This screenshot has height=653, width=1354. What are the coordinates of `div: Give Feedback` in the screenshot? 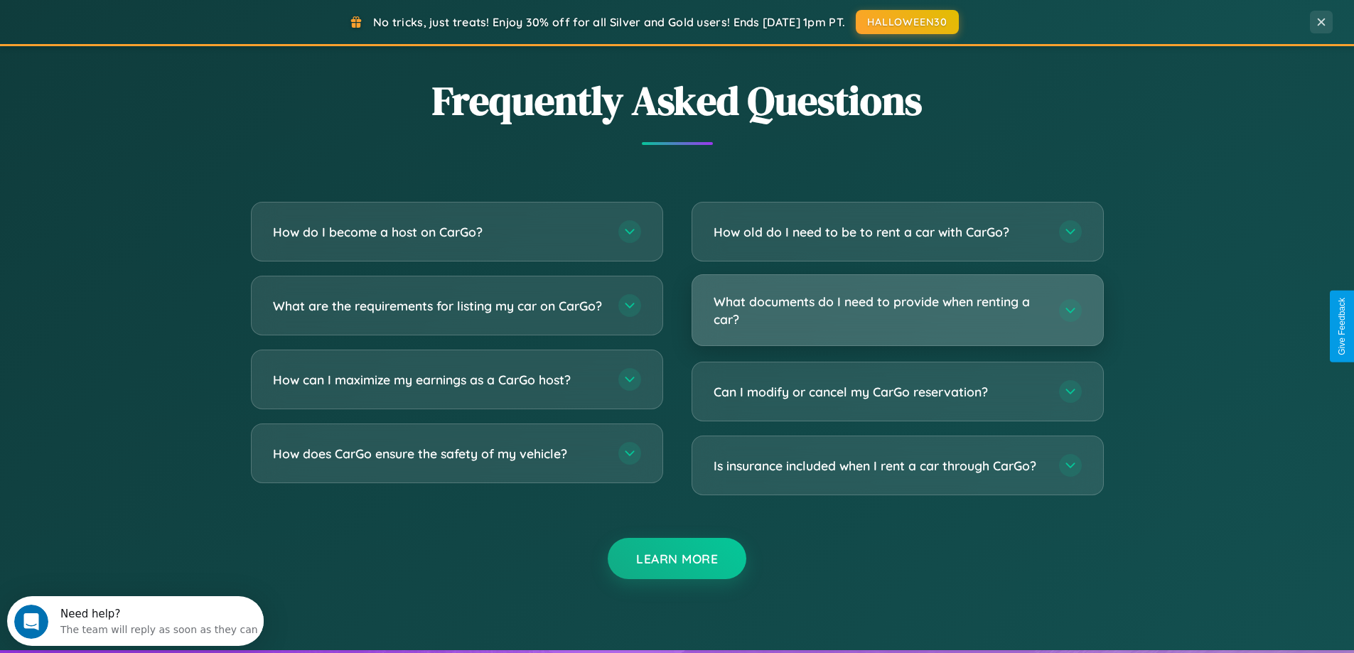 It's located at (1342, 326).